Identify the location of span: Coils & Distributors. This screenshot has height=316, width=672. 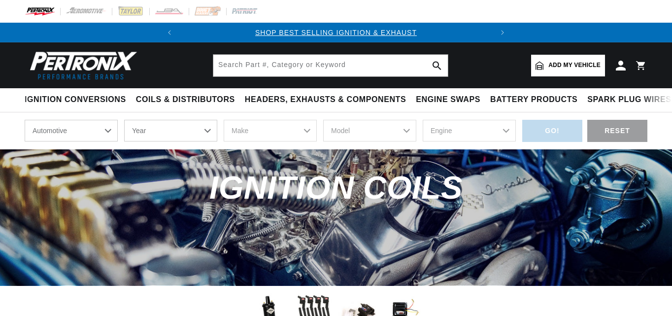
(185, 100).